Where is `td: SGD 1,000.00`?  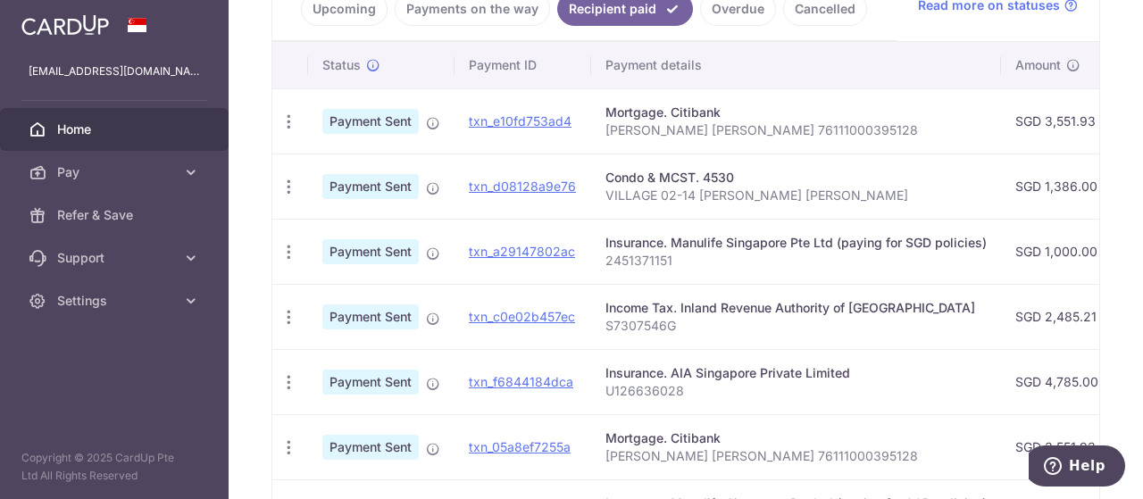
td: SGD 1,000.00 is located at coordinates (1056, 251).